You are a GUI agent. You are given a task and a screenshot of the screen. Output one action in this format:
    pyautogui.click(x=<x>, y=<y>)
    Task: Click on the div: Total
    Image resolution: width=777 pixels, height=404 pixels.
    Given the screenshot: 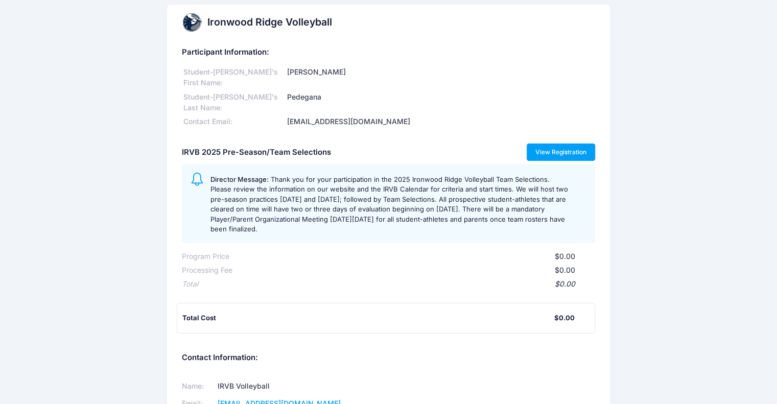 What is the action you would take?
    pyautogui.click(x=190, y=284)
    